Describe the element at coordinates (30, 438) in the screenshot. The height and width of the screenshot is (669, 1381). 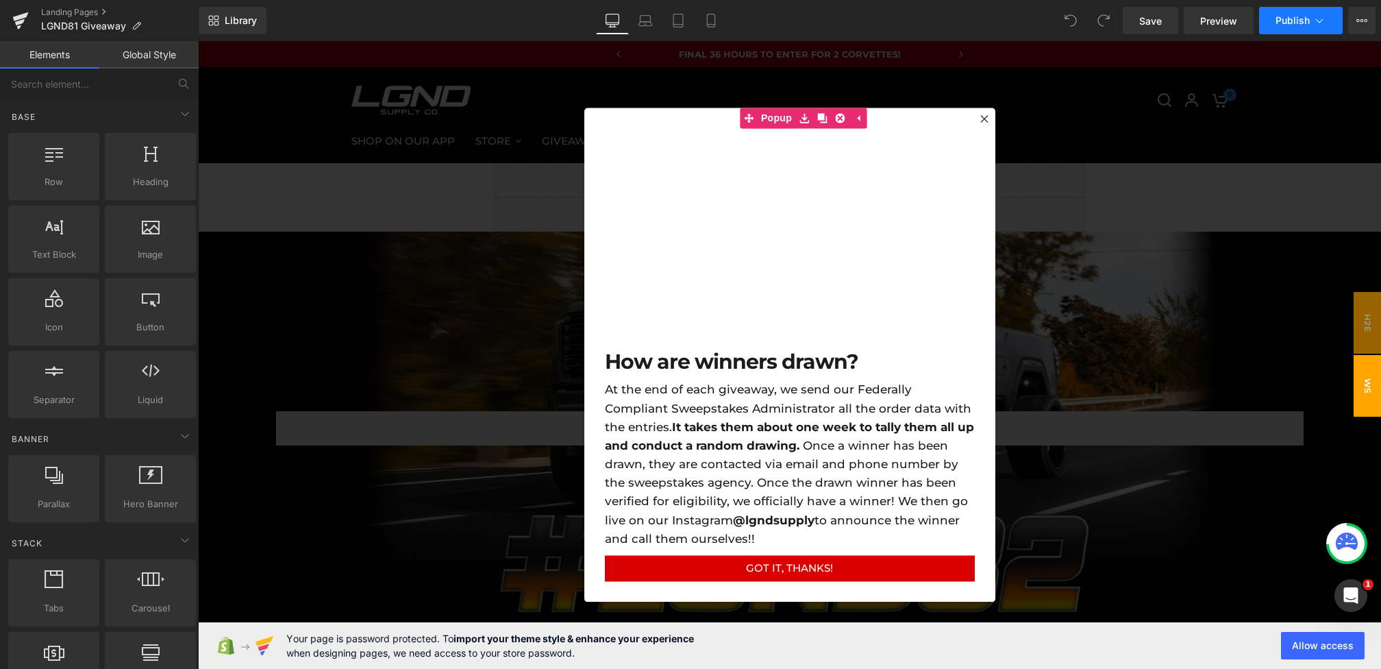
I see `span: Banner` at that location.